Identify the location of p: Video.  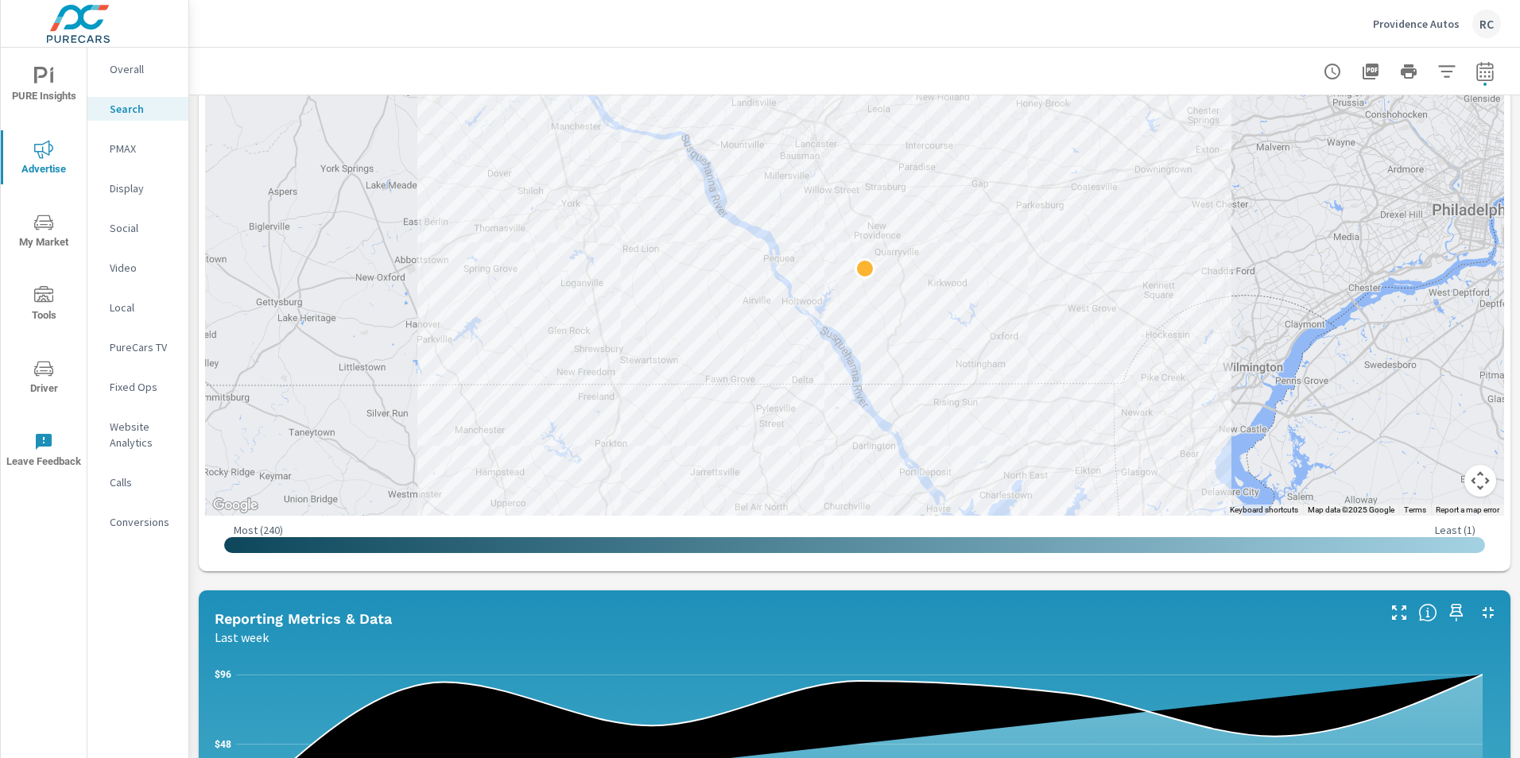
(142, 268).